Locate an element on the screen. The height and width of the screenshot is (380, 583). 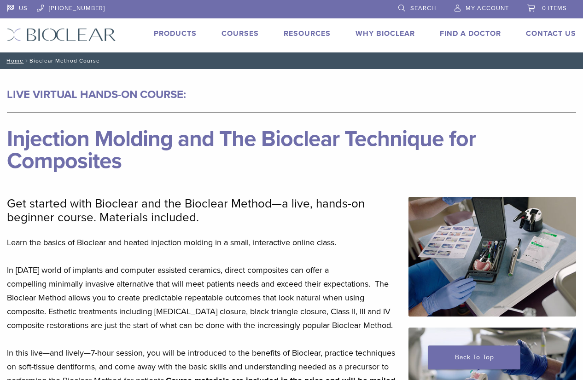
strong: LIVE VIRTUAL HANDS-ON COURSE: is located at coordinates (96, 94).